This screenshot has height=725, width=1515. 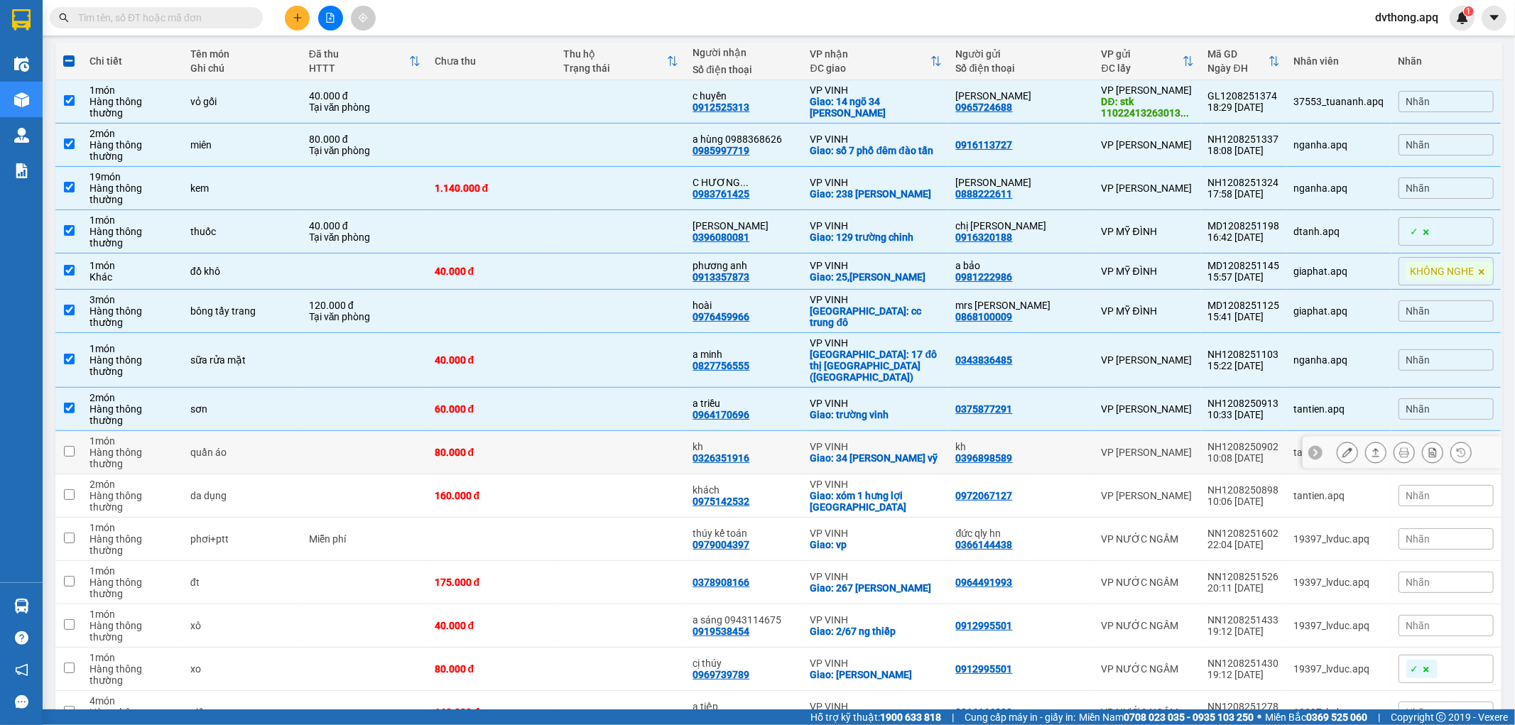 What do you see at coordinates (721, 458) in the screenshot?
I see `div: 0326351916` at bounding box center [721, 458].